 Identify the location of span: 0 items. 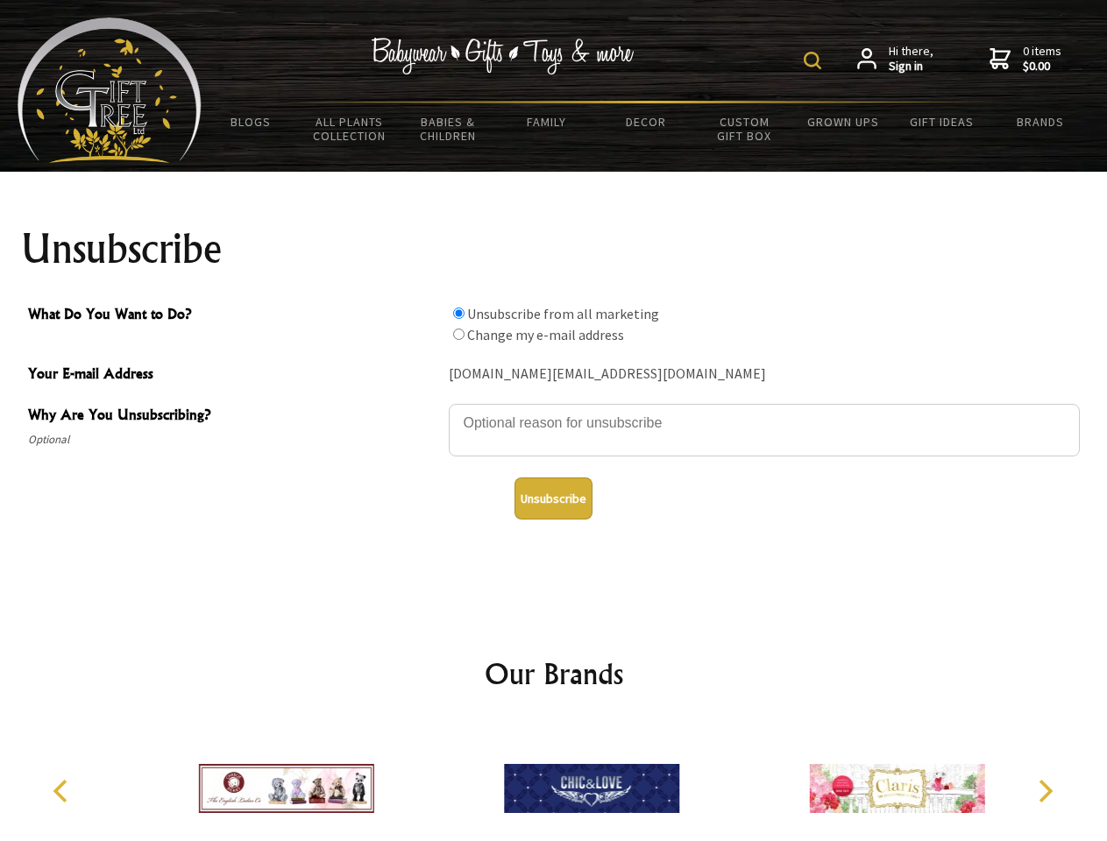
(1042, 59).